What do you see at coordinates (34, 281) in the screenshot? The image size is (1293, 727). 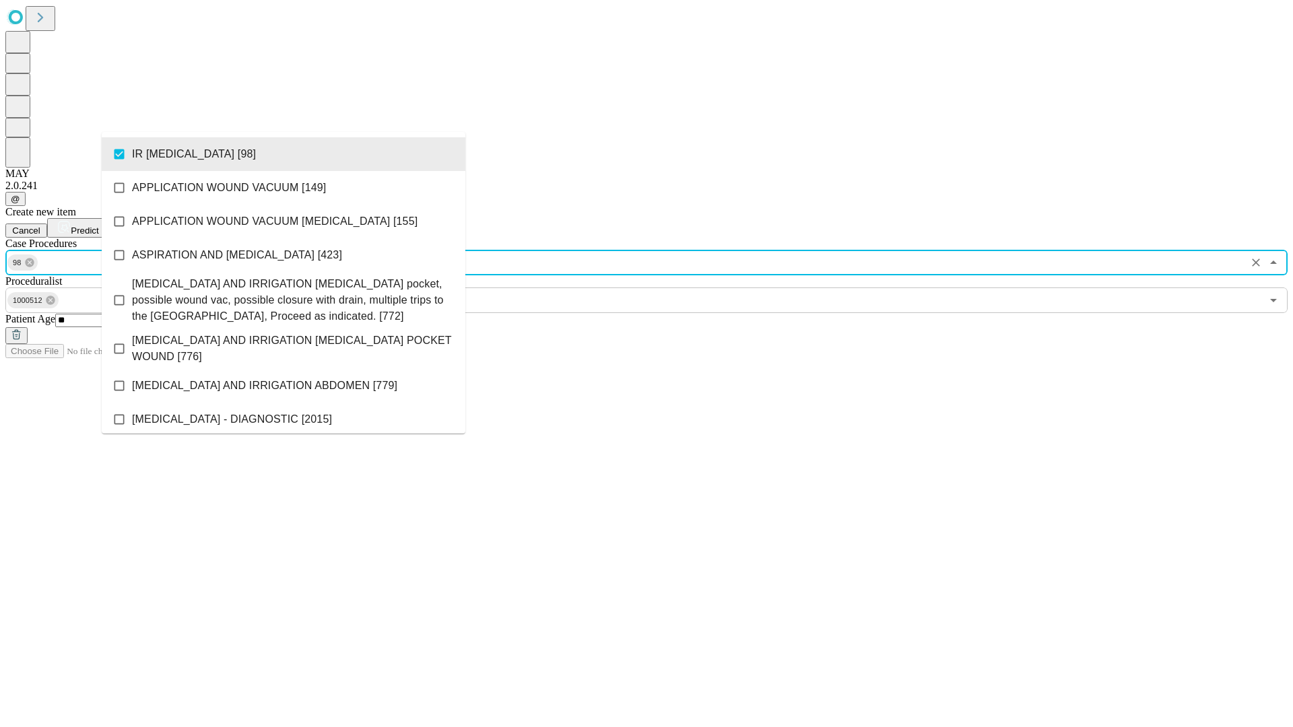 I see `span: Proceduralist` at bounding box center [34, 281].